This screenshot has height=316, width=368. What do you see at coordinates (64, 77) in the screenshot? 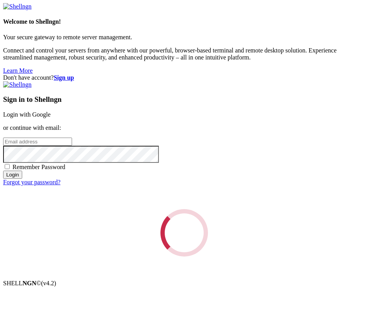
I see `strong: Sign up` at bounding box center [64, 77].